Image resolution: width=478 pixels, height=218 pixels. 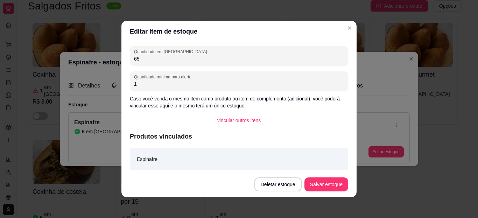 I want to click on button: Salvar estoque, so click(x=326, y=184).